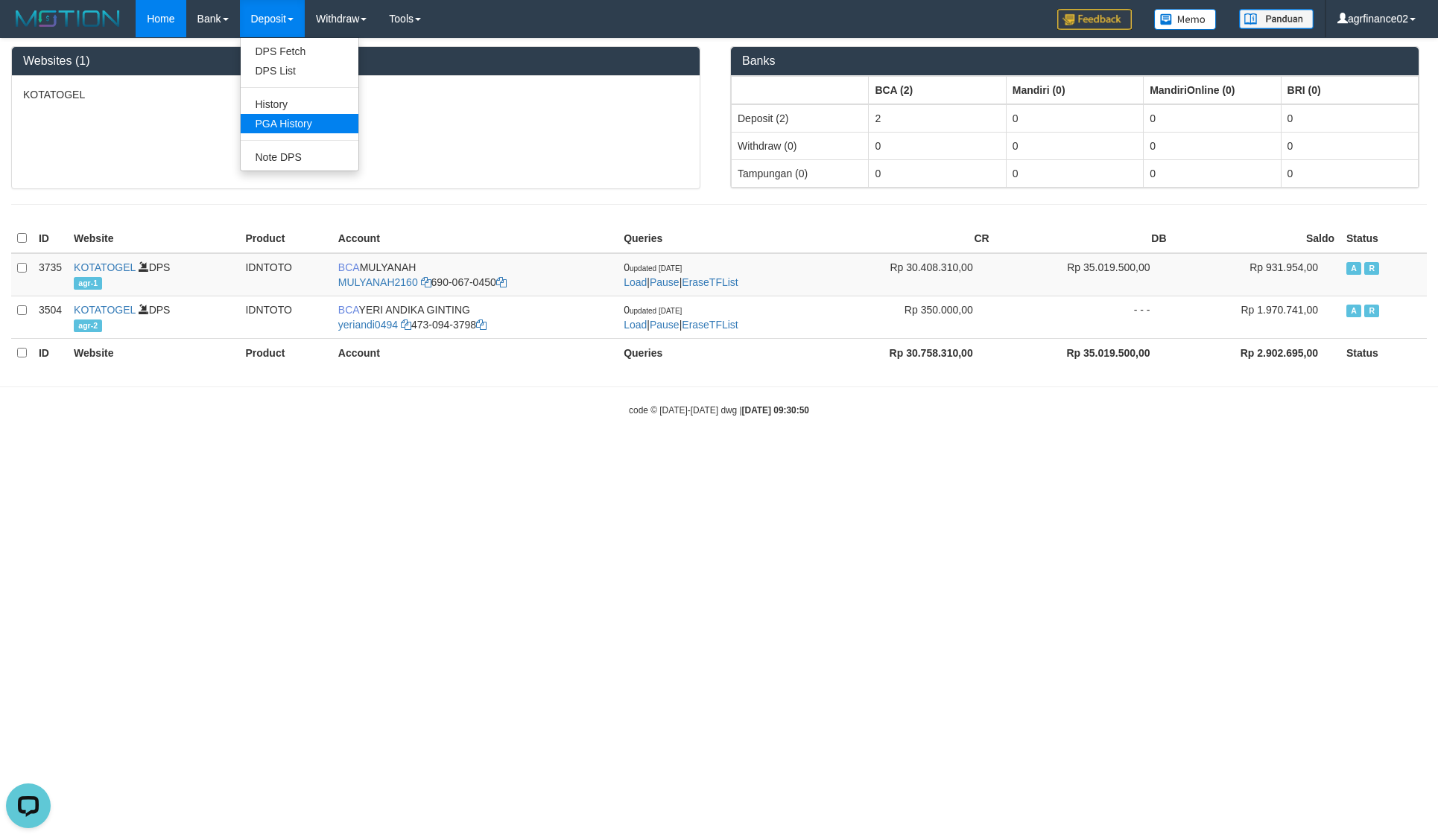 The height and width of the screenshot is (840, 1438). I want to click on th: CR, so click(907, 239).